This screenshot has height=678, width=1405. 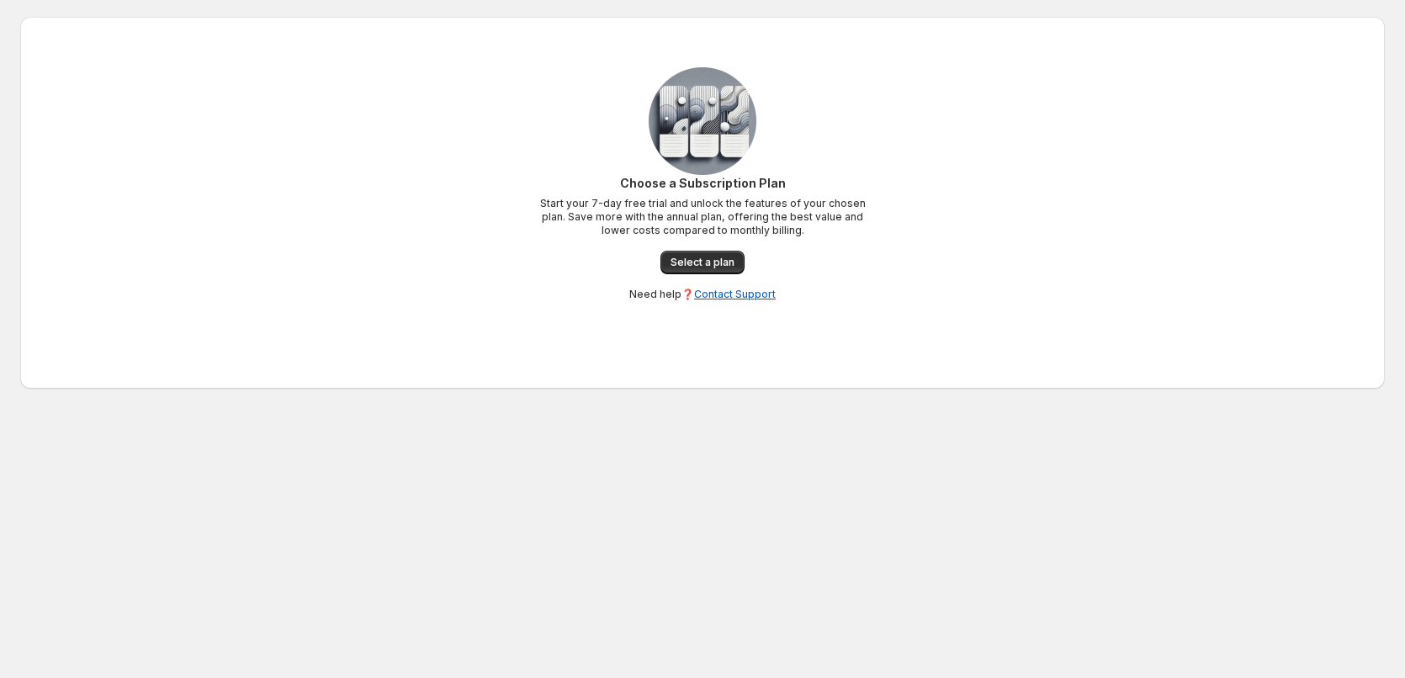 I want to click on a: Contact Support, so click(x=734, y=294).